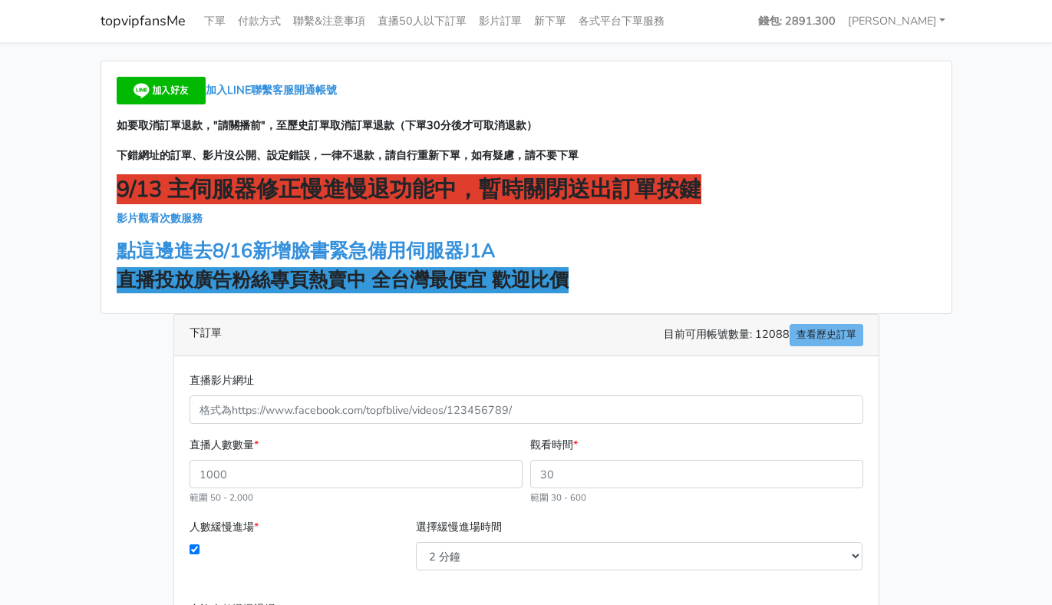 Image resolution: width=1052 pixels, height=605 pixels. I want to click on a: 付款方式, so click(259, 21).